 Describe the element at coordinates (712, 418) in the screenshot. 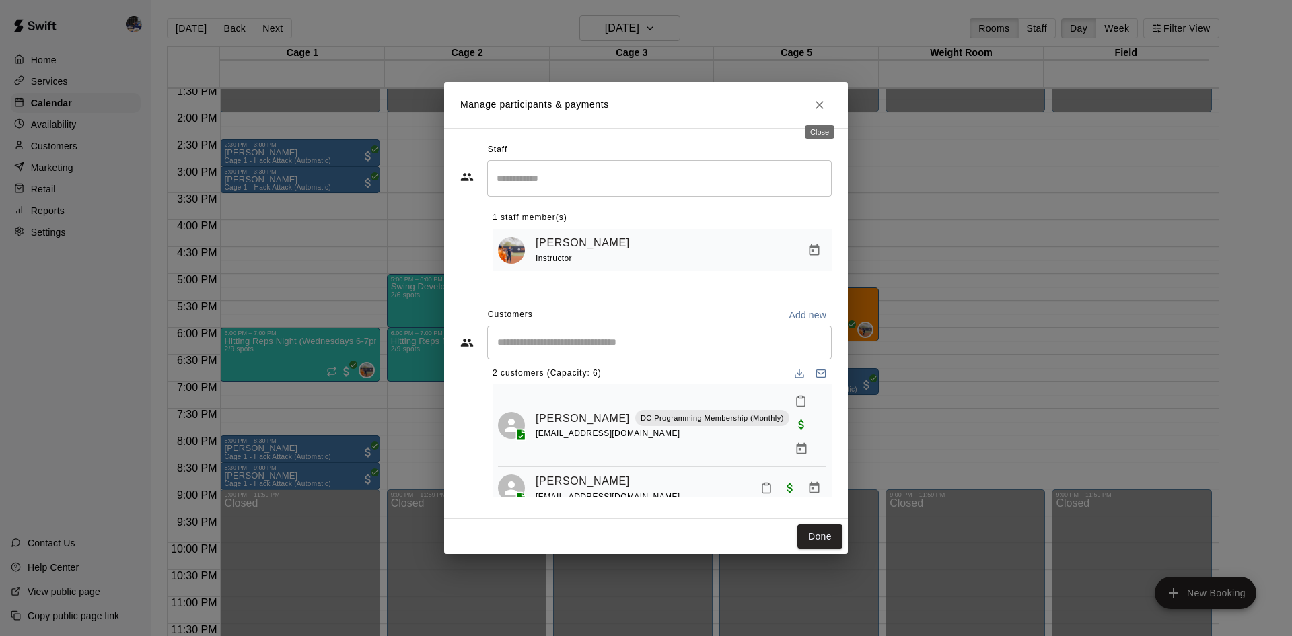

I see `p: DC Programming Membership (Monthly)` at that location.